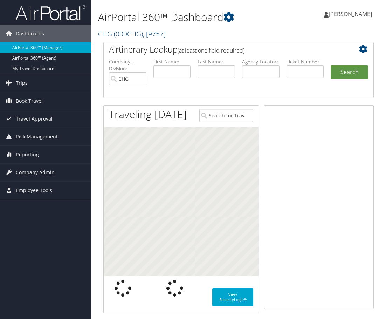  Describe the element at coordinates (349, 72) in the screenshot. I see `button: Search` at that location.